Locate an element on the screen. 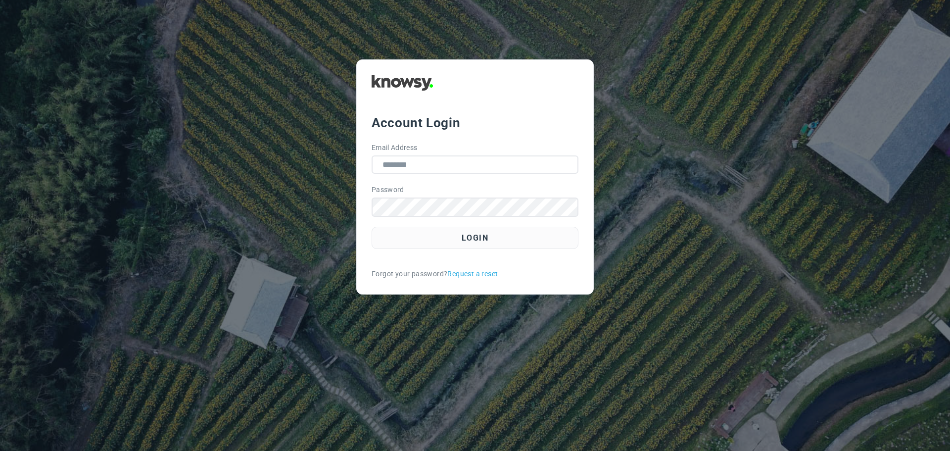 This screenshot has width=950, height=451. div: Forgot your password? is located at coordinates (475, 274).